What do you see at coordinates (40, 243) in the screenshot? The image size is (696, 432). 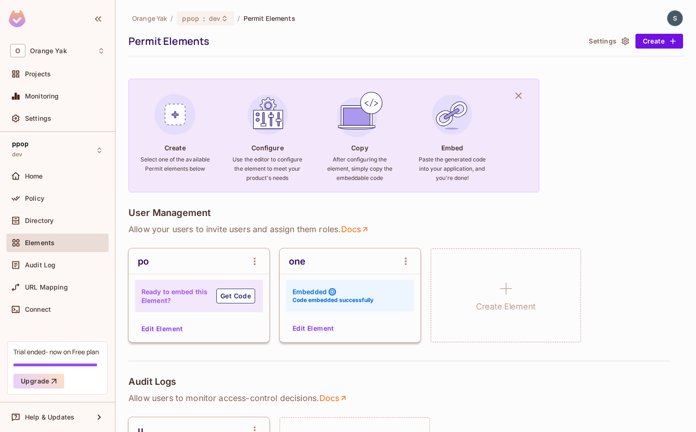 I see `span: Elements` at bounding box center [40, 243].